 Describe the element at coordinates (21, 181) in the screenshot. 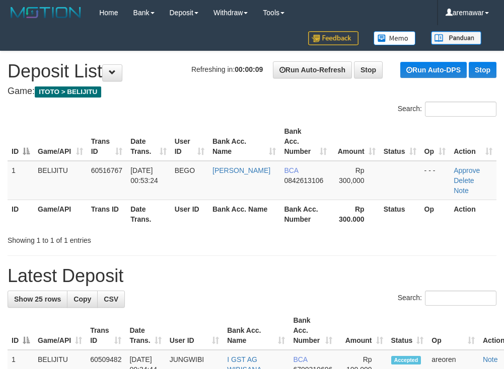

I see `td: 1` at that location.